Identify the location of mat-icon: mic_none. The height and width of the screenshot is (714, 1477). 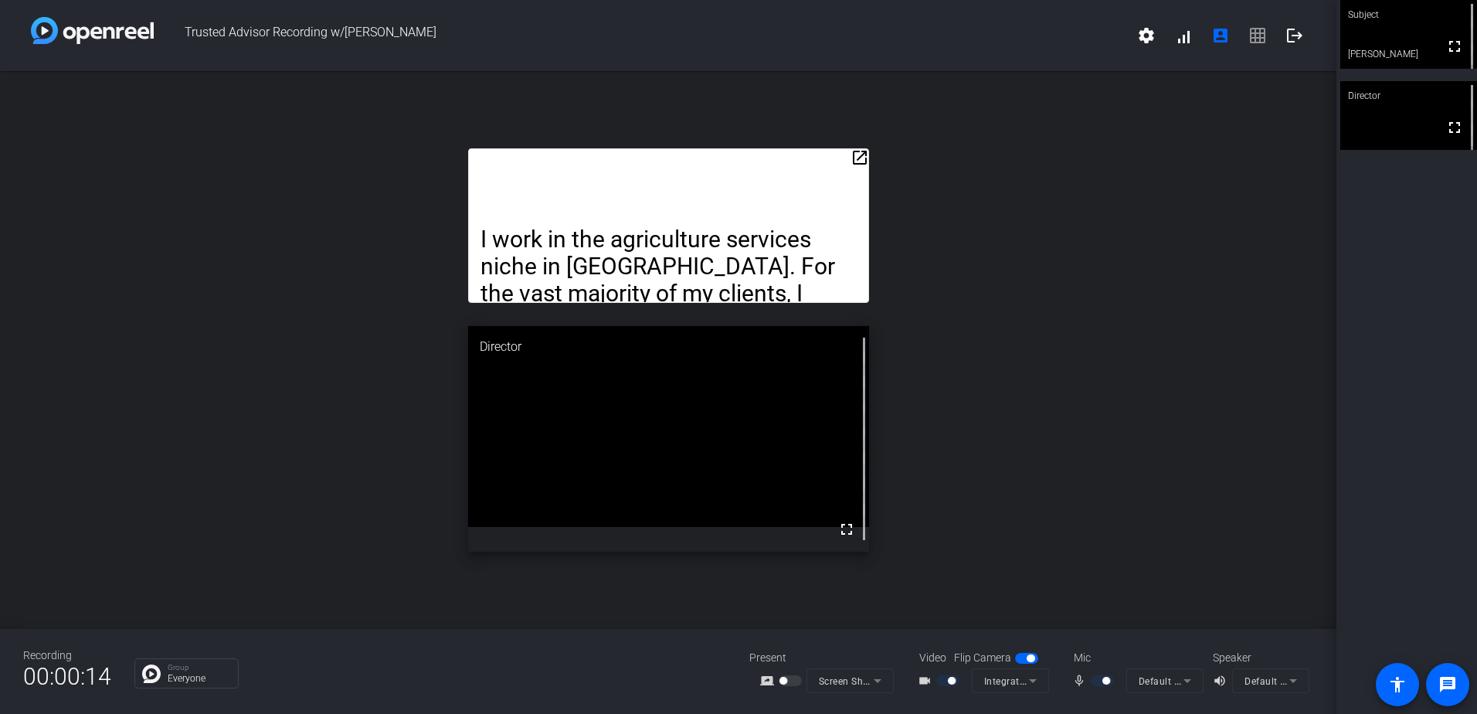
(1081, 681).